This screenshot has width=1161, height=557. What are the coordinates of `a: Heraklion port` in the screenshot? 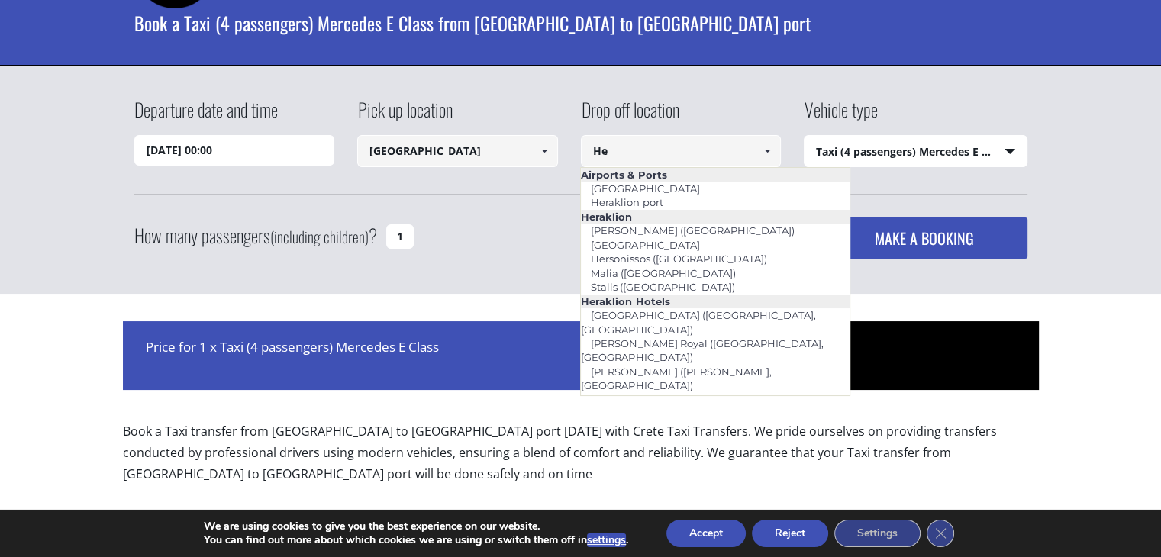 It's located at (626, 202).